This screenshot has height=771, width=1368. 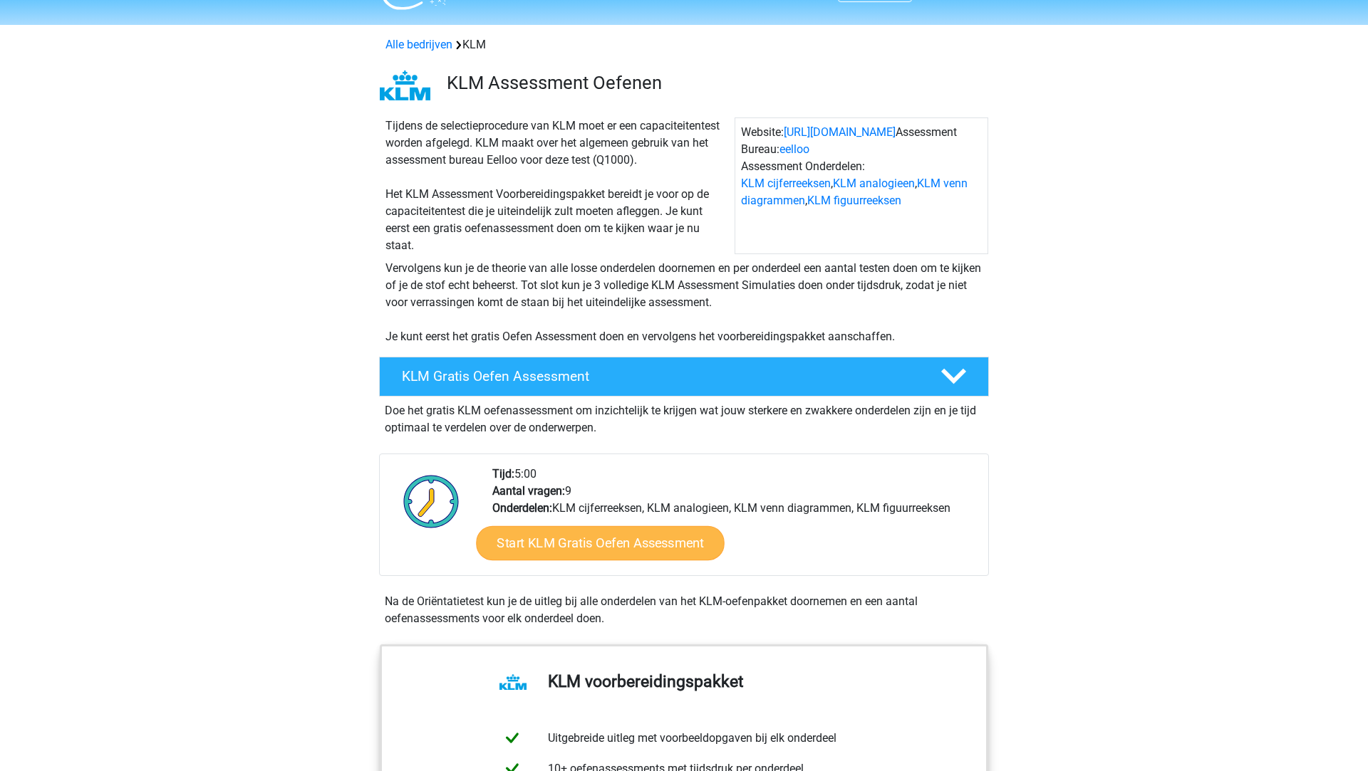 What do you see at coordinates (854, 192) in the screenshot?
I see `a: KLM venn diagrammen` at bounding box center [854, 192].